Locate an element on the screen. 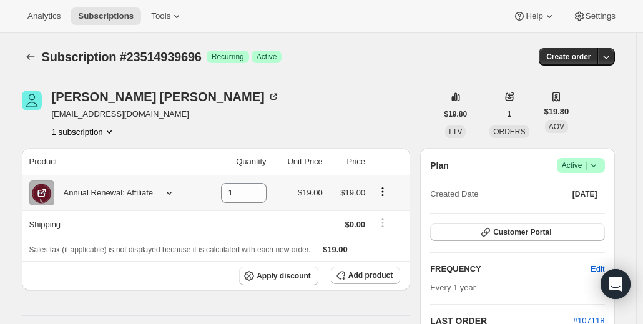 The image size is (643, 324). span: Add product is located at coordinates (370, 275).